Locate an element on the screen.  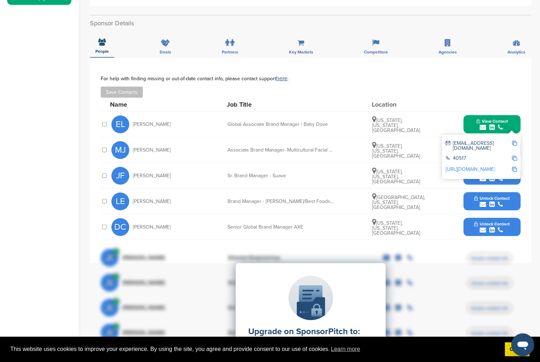
div: Job Title is located at coordinates (280, 105).